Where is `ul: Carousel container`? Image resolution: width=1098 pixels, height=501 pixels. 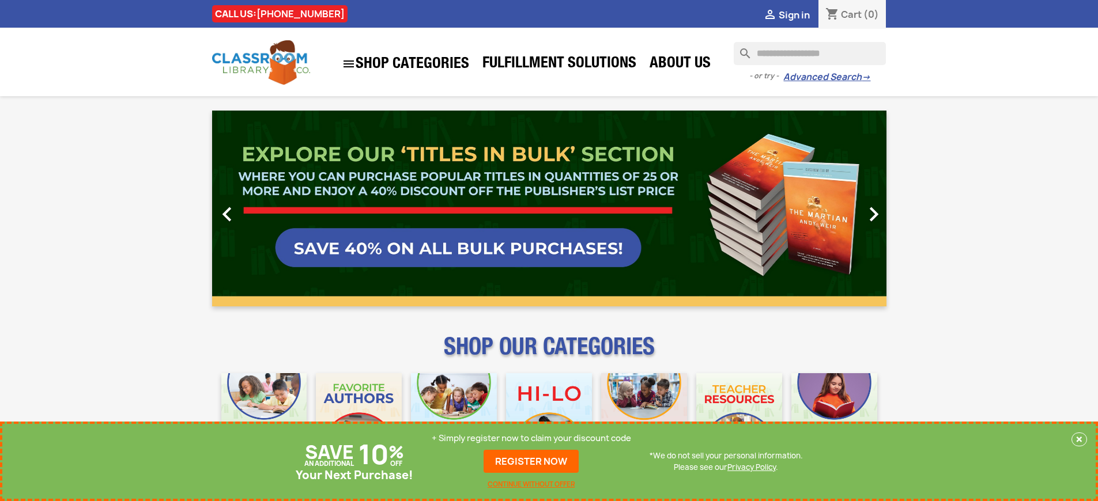
ul: Carousel container is located at coordinates (549, 209).